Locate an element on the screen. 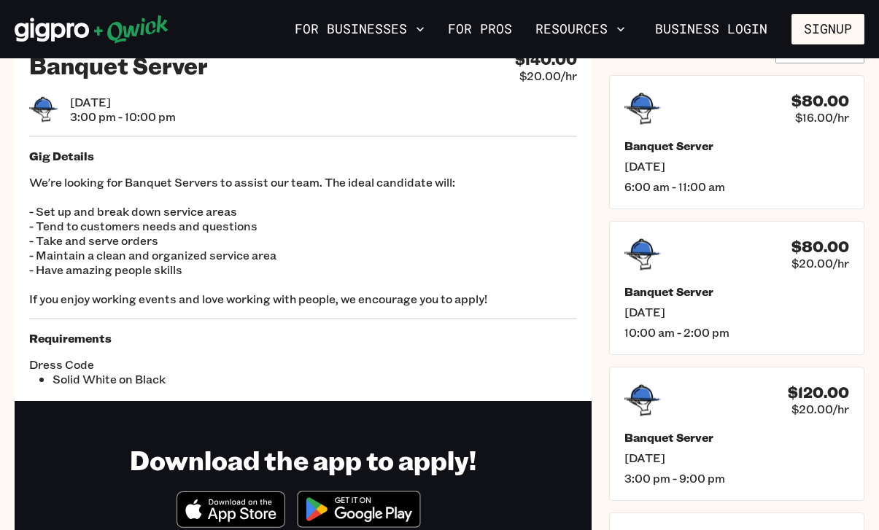 The height and width of the screenshot is (530, 879). button: Signup is located at coordinates (828, 29).